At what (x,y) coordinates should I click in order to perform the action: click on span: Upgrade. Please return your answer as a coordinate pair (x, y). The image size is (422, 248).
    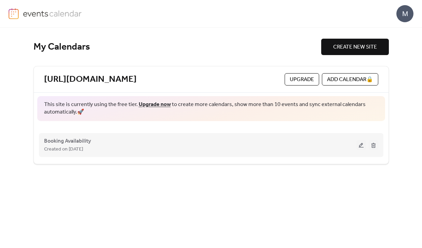
    Looking at the image, I should click on (302, 80).